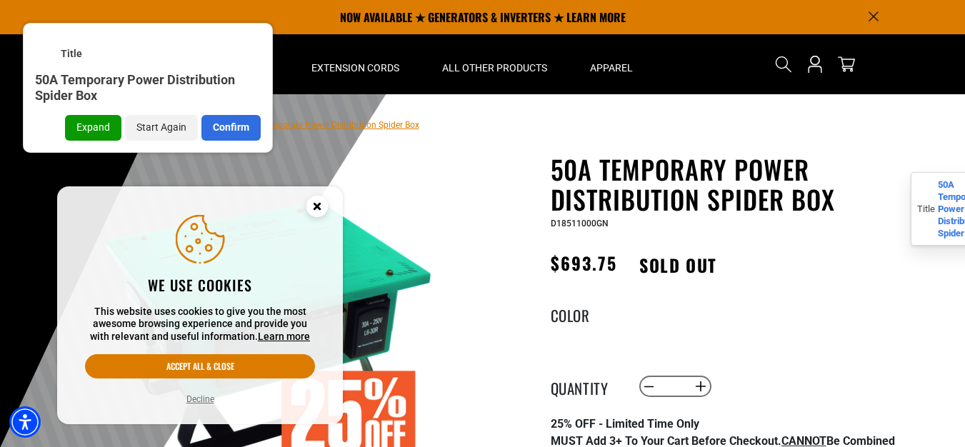 This screenshot has height=447, width=965. What do you see at coordinates (200, 366) in the screenshot?
I see `button: Accept all & close` at bounding box center [200, 366].